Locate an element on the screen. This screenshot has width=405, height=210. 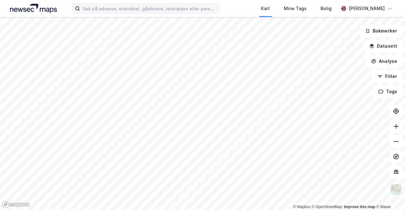
a: Mapbox is located at coordinates (301, 207).